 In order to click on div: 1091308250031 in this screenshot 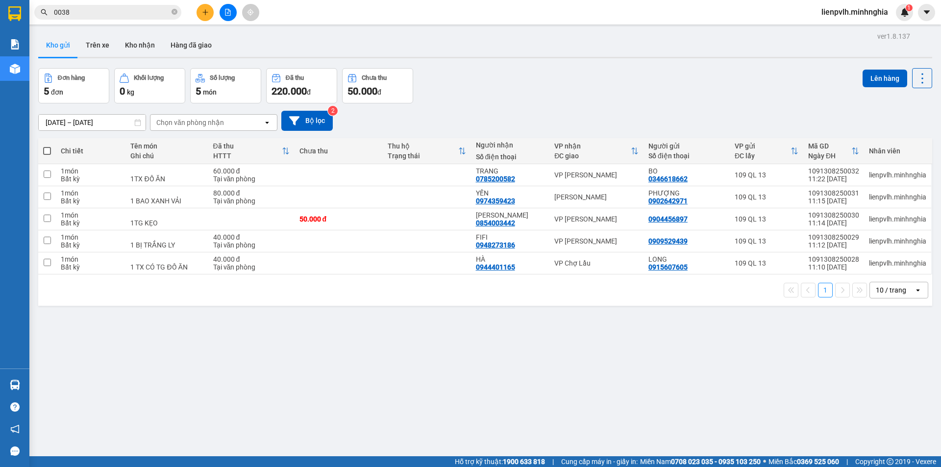, I will do `click(834, 193)`.